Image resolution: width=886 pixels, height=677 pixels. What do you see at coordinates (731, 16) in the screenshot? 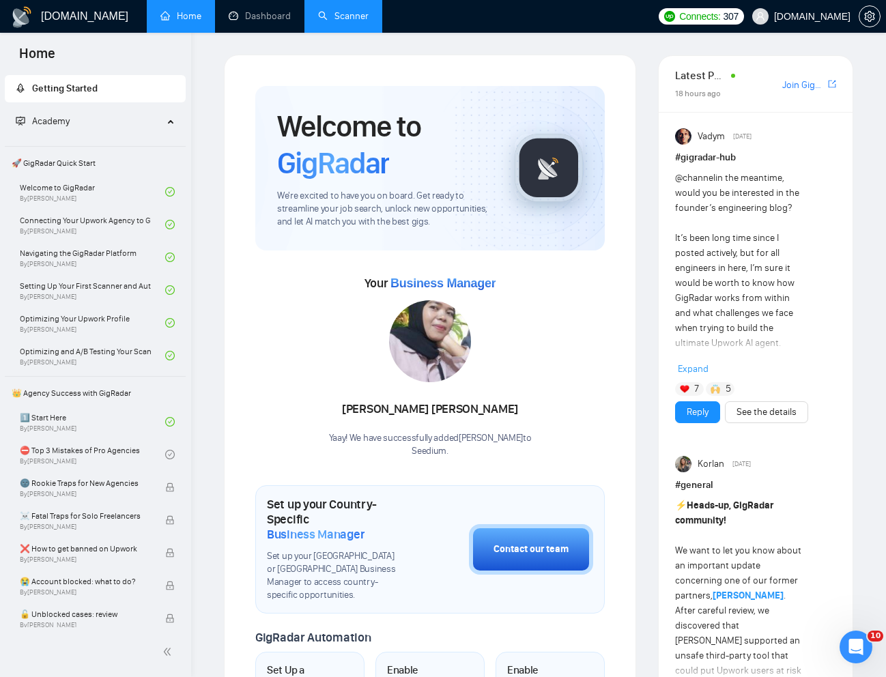
I see `span: 307` at bounding box center [731, 16].